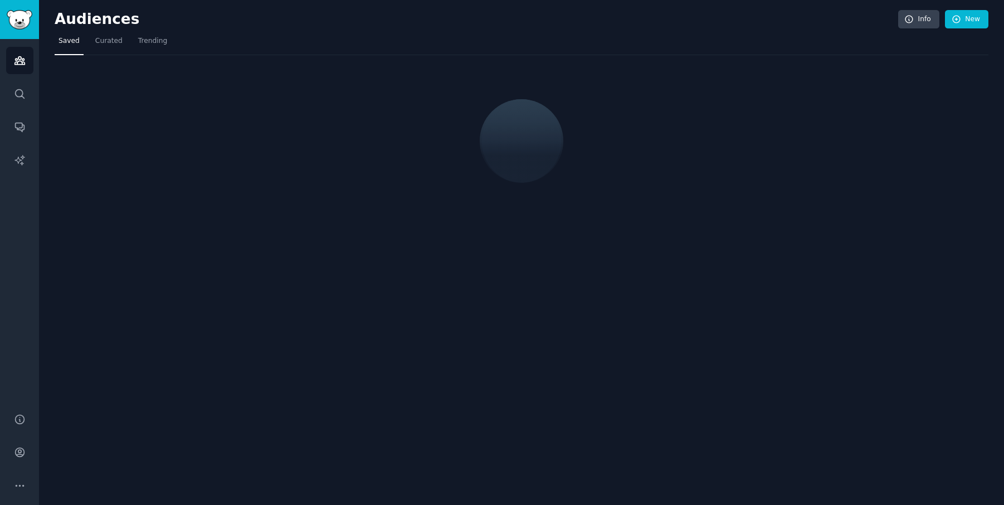 The width and height of the screenshot is (1004, 505). Describe the element at coordinates (476, 19) in the screenshot. I see `h2: Audiences` at that location.